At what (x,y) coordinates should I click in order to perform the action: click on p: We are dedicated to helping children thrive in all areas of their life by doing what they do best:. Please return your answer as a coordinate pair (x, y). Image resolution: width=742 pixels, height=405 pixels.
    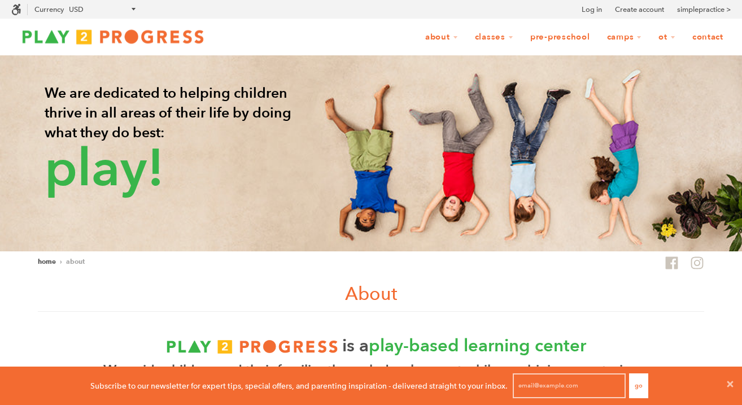
    Looking at the image, I should click on (182, 139).